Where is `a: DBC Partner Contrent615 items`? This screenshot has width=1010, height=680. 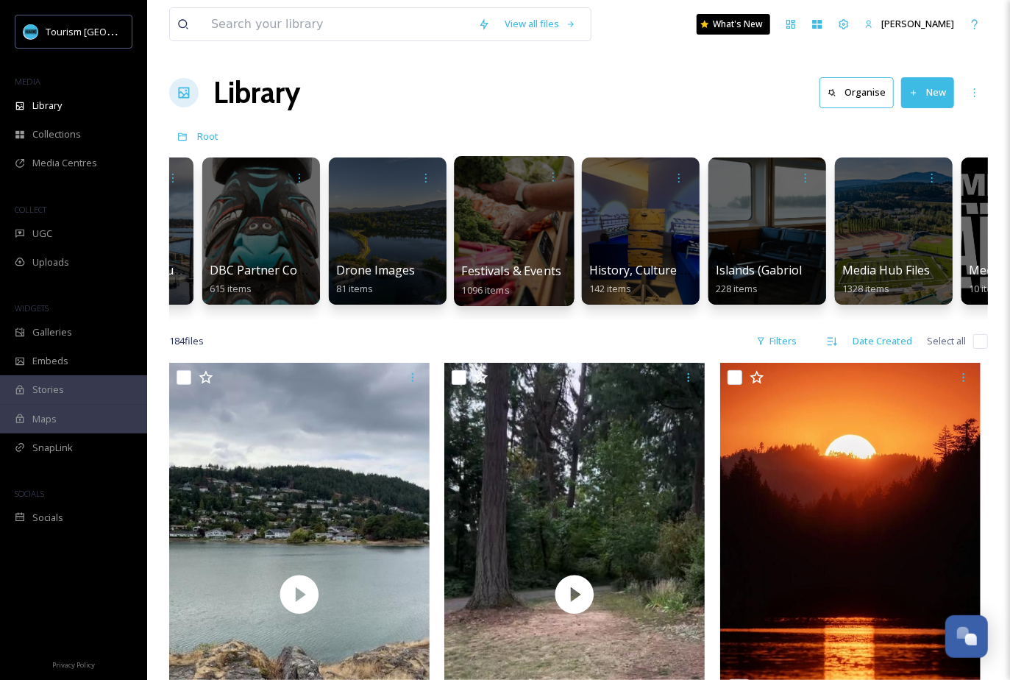 a: DBC Partner Contrent615 items is located at coordinates (271, 279).